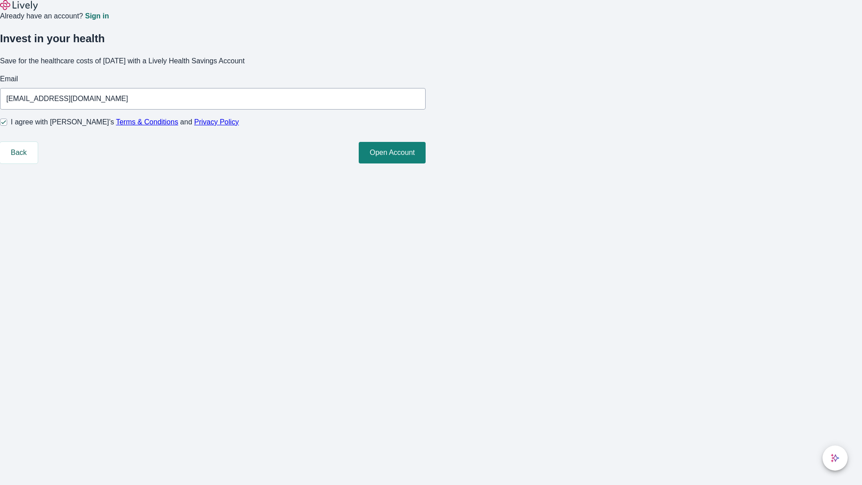 Image resolution: width=862 pixels, height=485 pixels. Describe the element at coordinates (217, 122) in the screenshot. I see `a: Privacy Policy` at that location.